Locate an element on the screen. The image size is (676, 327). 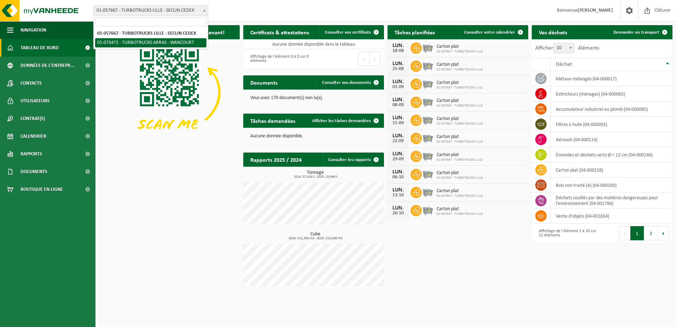
td: émondes et déchets verts Ø < 12 cm (04-000146) is located at coordinates (611, 155).